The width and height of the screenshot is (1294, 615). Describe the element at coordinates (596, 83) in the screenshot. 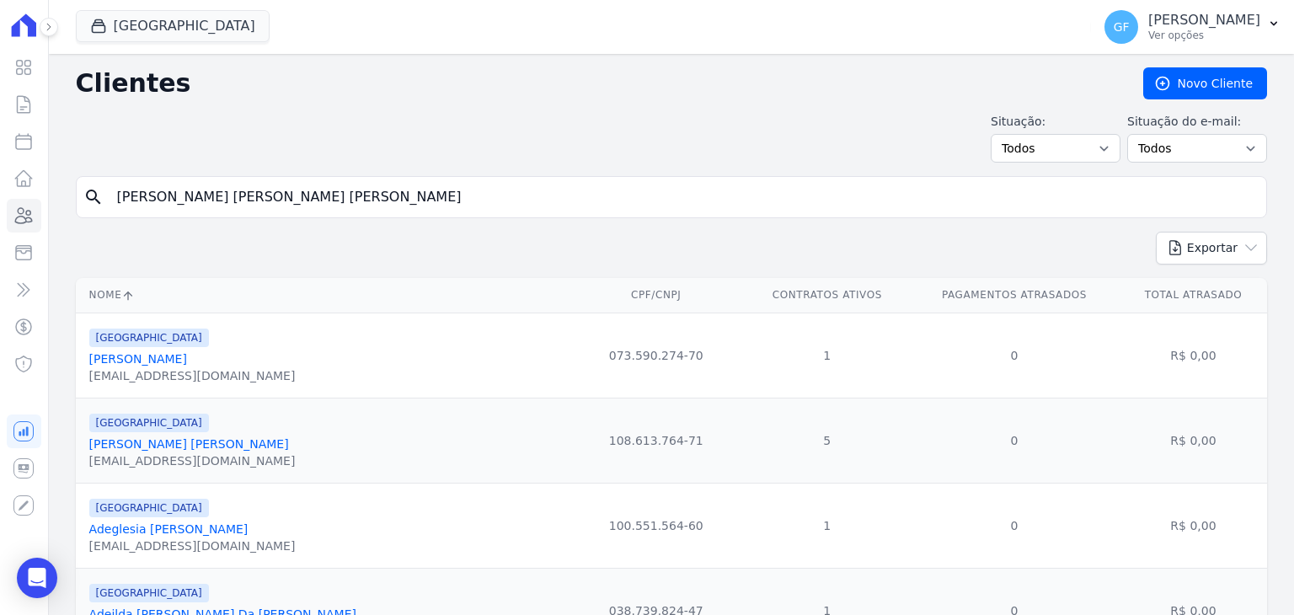

I see `h2: Clientes` at that location.